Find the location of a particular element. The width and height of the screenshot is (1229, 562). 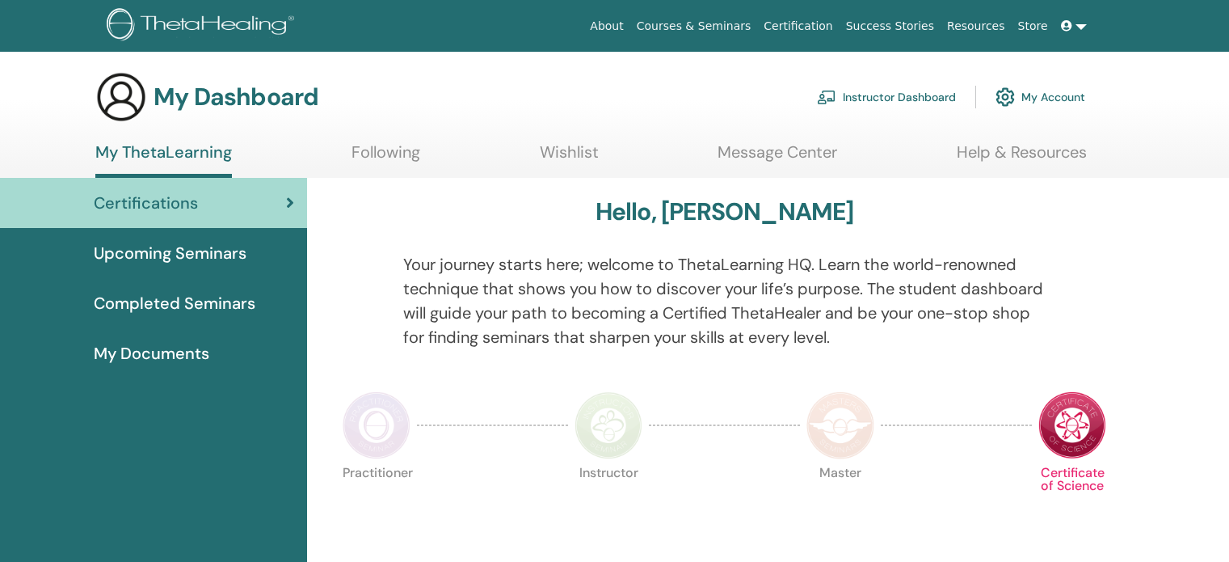

img: chalkboard-teacher.svg is located at coordinates (827, 97).